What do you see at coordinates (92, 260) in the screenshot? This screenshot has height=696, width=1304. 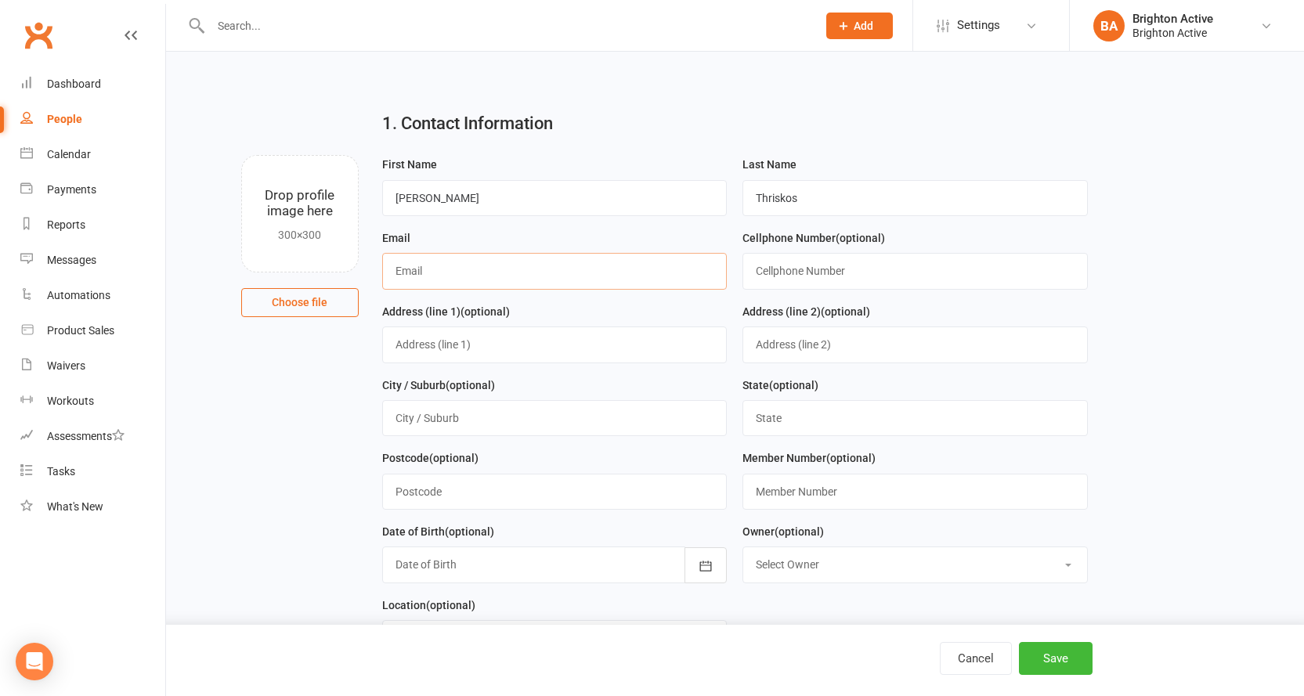 I see `a: Messages` at bounding box center [92, 260].